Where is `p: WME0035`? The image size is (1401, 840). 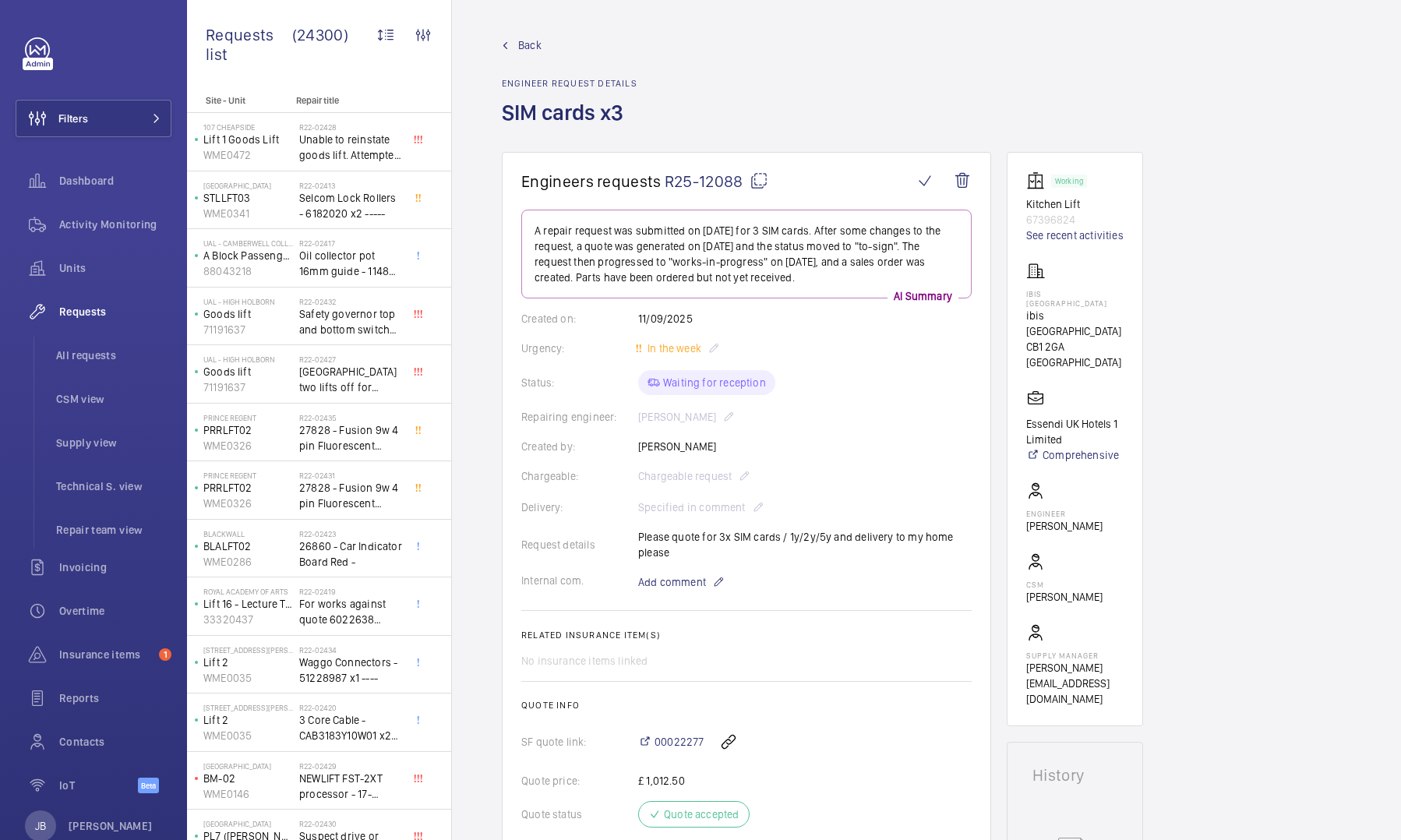
p: WME0035 is located at coordinates (248, 735).